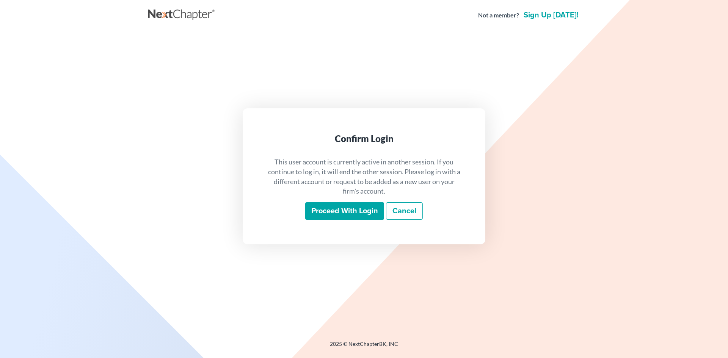 The image size is (728, 358). What do you see at coordinates (364, 347) in the screenshot?
I see `div: 2025 © NextChapterBK, INC` at bounding box center [364, 347].